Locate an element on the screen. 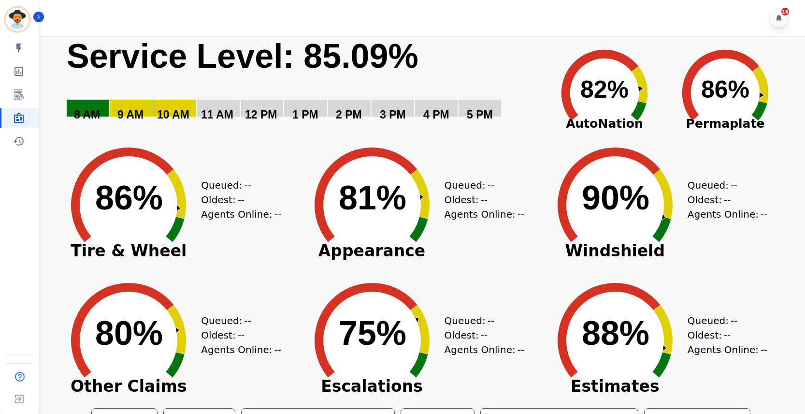 The width and height of the screenshot is (805, 414). span: Appearance is located at coordinates (372, 251).